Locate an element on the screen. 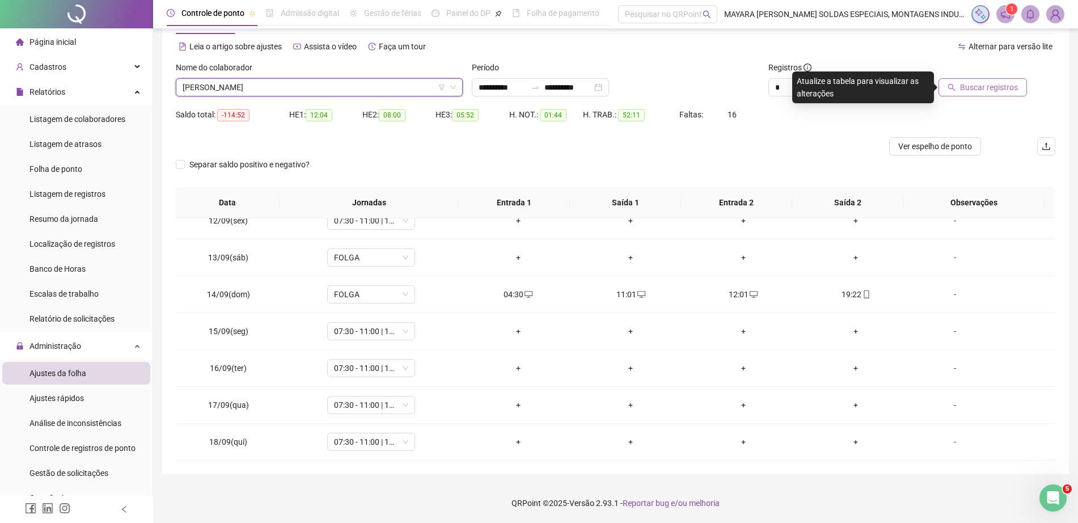  span: Gestão de férias is located at coordinates (392, 13).